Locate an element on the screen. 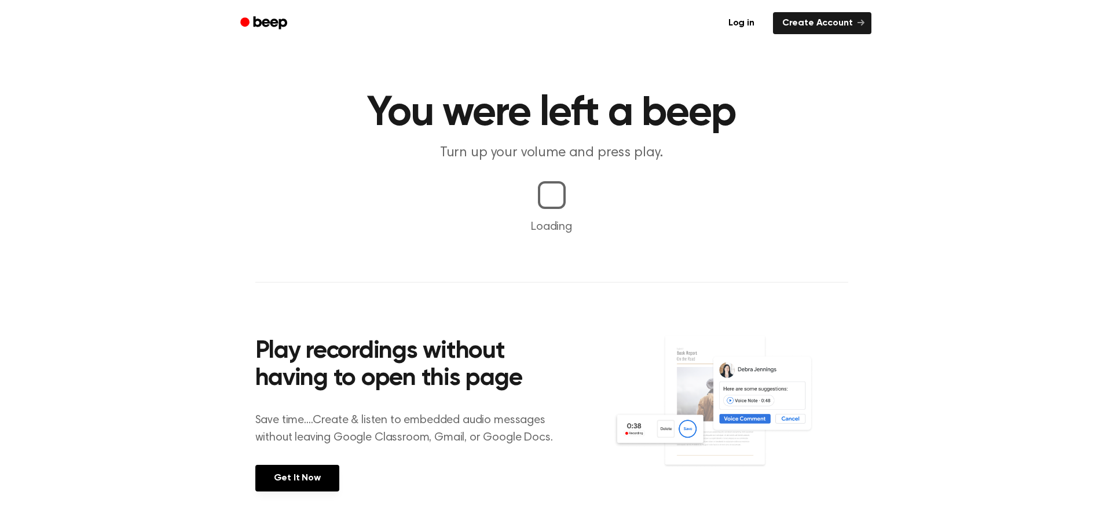 Image resolution: width=1103 pixels, height=532 pixels. img: Voice Comments on Docs and Recording Widget is located at coordinates (730, 412).